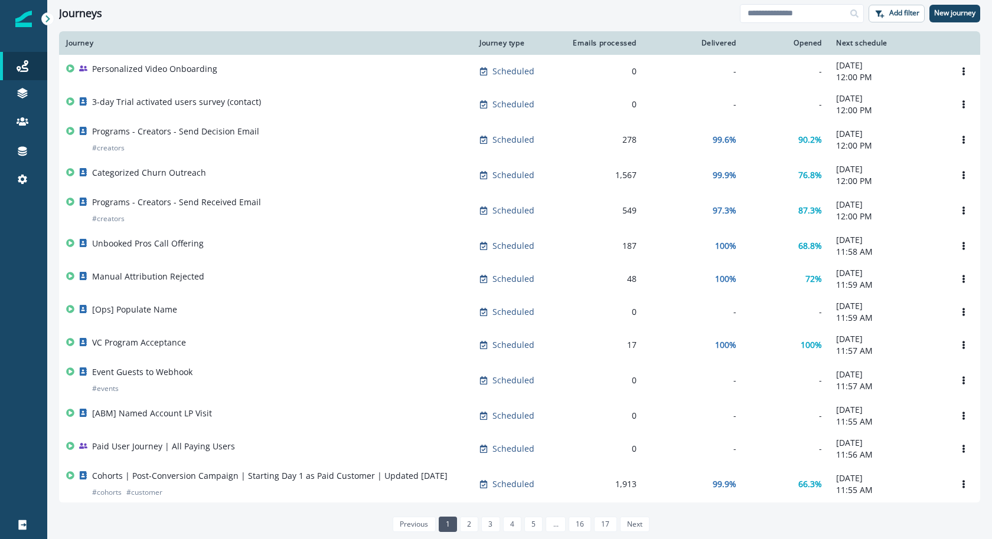 Image resolution: width=992 pixels, height=539 pixels. What do you see at coordinates (533, 525) in the screenshot?
I see `a: Page 5` at bounding box center [533, 525].